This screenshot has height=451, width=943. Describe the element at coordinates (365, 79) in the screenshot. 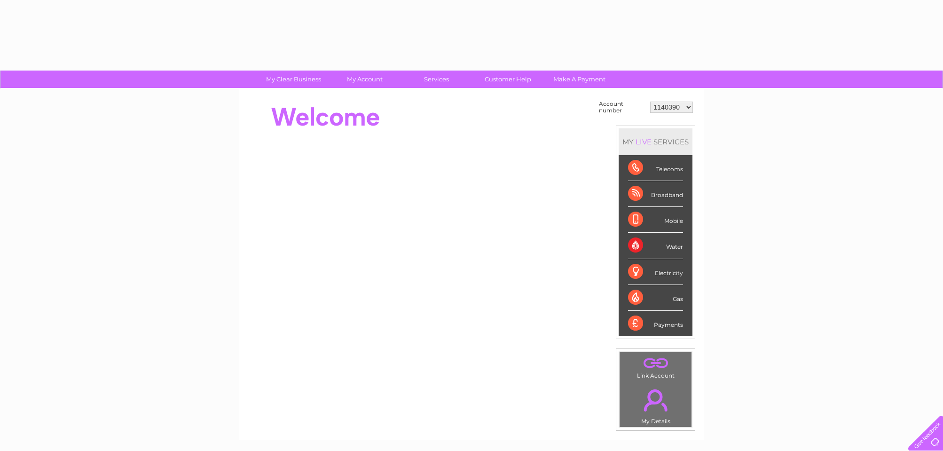

I see `a: My Account` at that location.